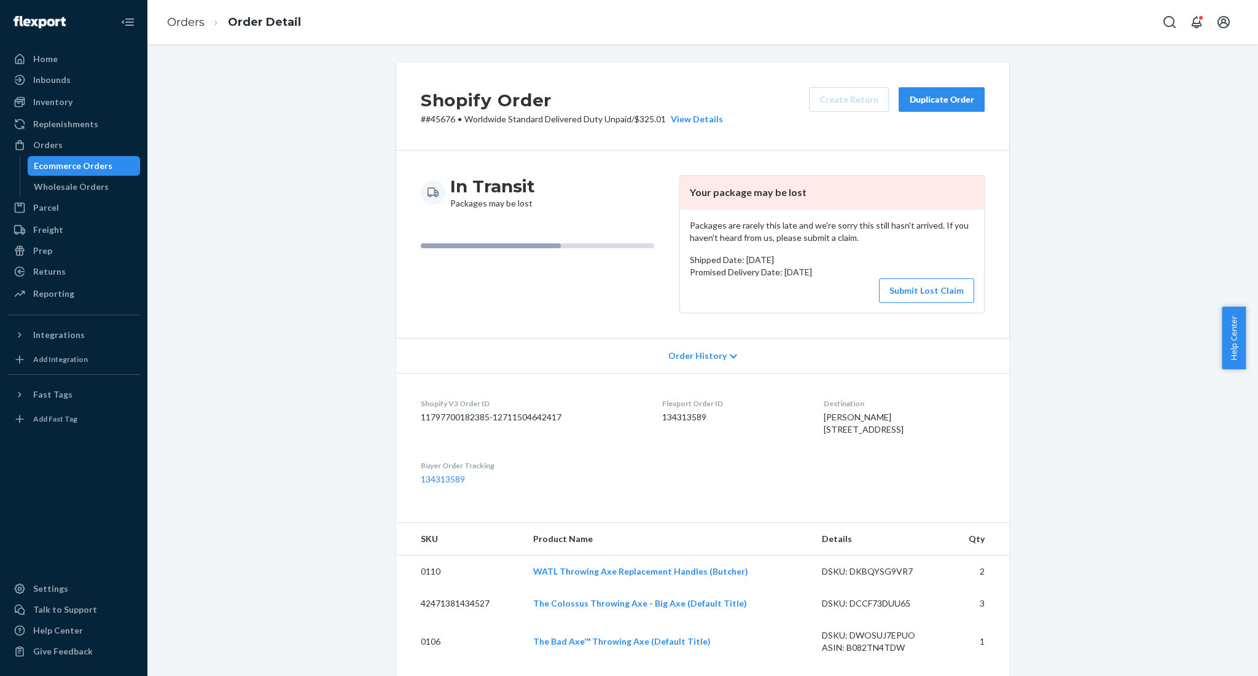 This screenshot has height=676, width=1258. Describe the element at coordinates (49, 271) in the screenshot. I see `div: Returns` at that location.